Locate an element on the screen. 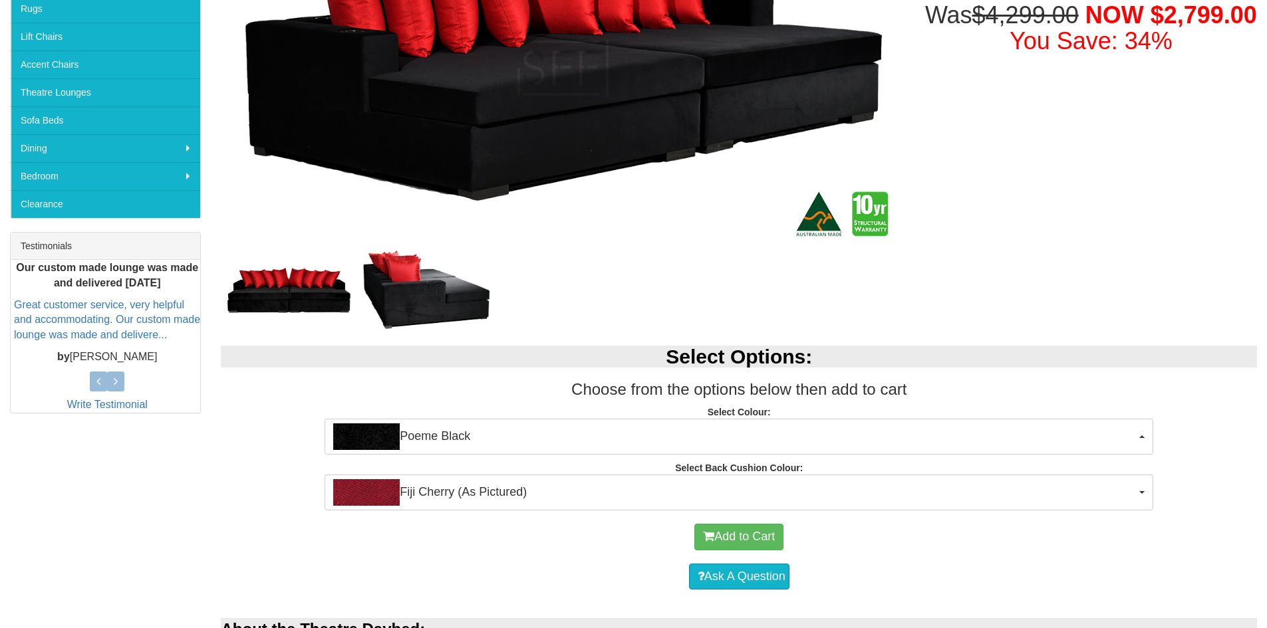  a: Write Testimonial is located at coordinates (107, 404).